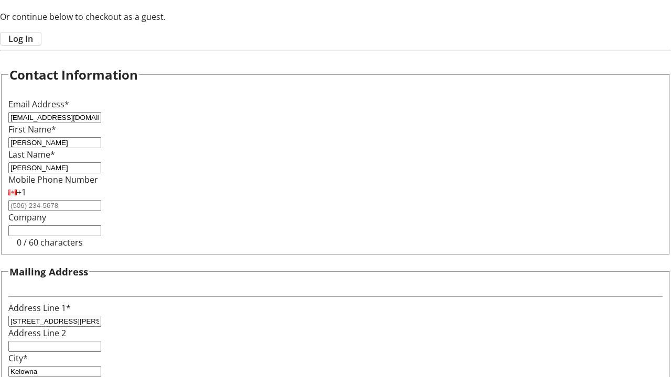  What do you see at coordinates (39, 104) in the screenshot?
I see `label: Email Address*` at bounding box center [39, 104].